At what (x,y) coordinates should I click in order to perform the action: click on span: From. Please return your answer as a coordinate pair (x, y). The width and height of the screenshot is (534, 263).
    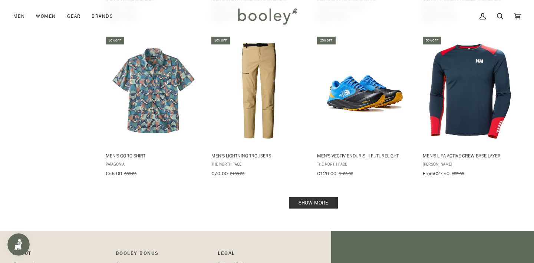
    Looking at the image, I should click on (428, 173).